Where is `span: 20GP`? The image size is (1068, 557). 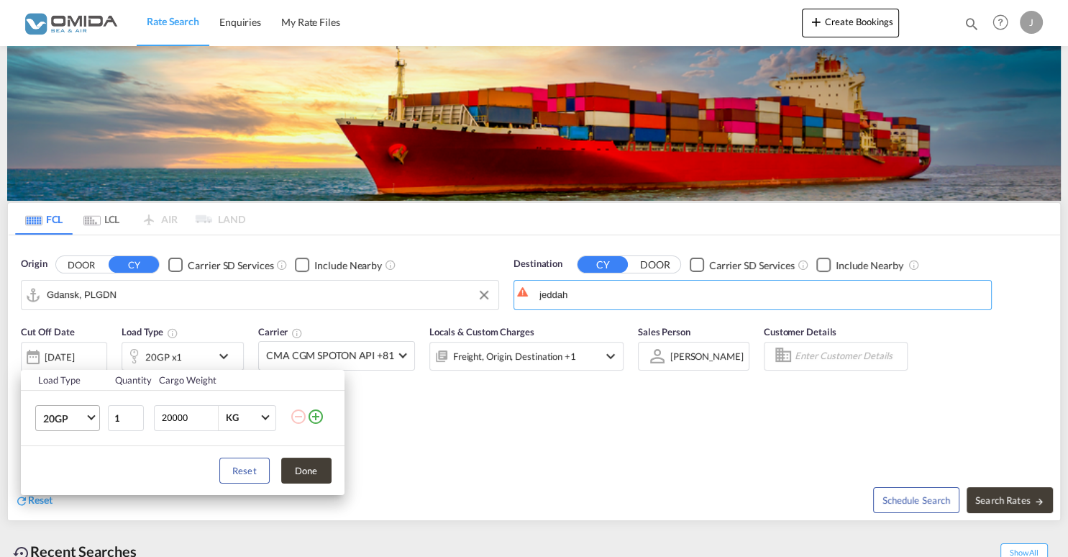
span: 20GP is located at coordinates (64, 419).